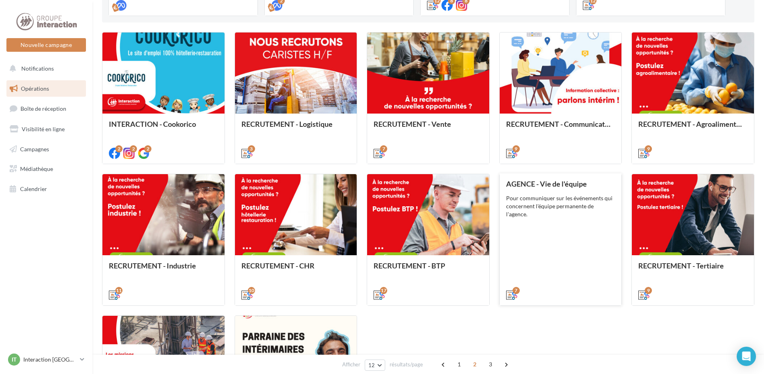  I want to click on span: Visibilité en ligne, so click(43, 129).